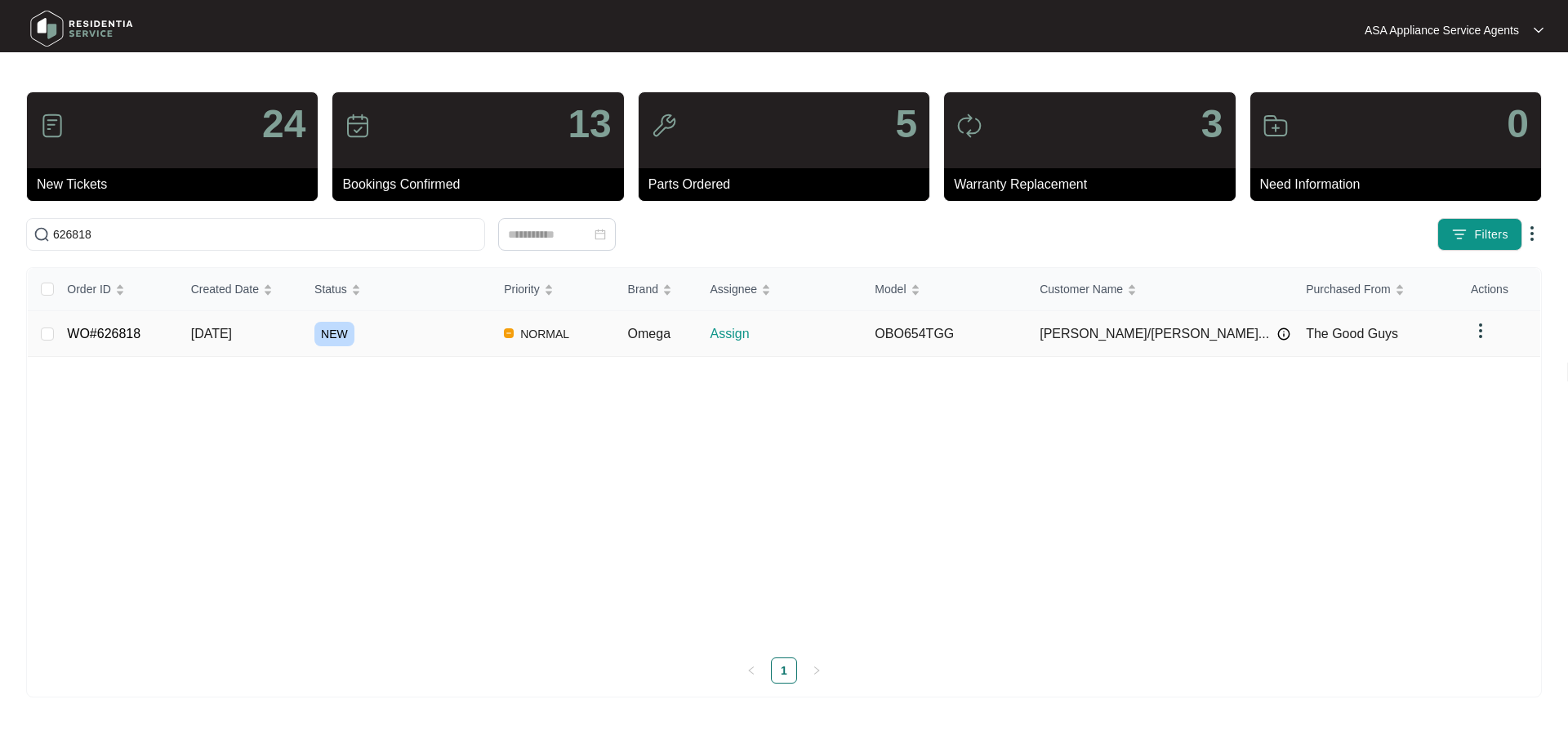 The image size is (1568, 744). I want to click on span: Brand, so click(643, 289).